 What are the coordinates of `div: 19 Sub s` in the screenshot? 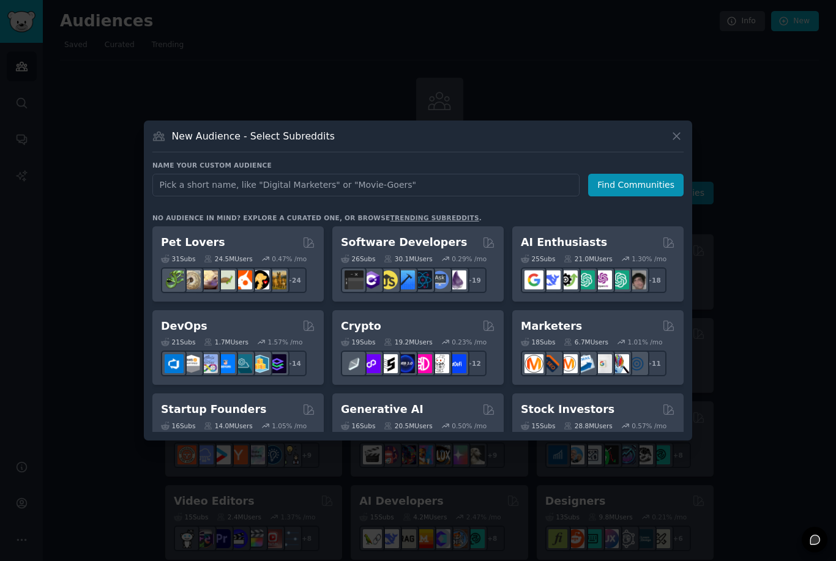 It's located at (358, 342).